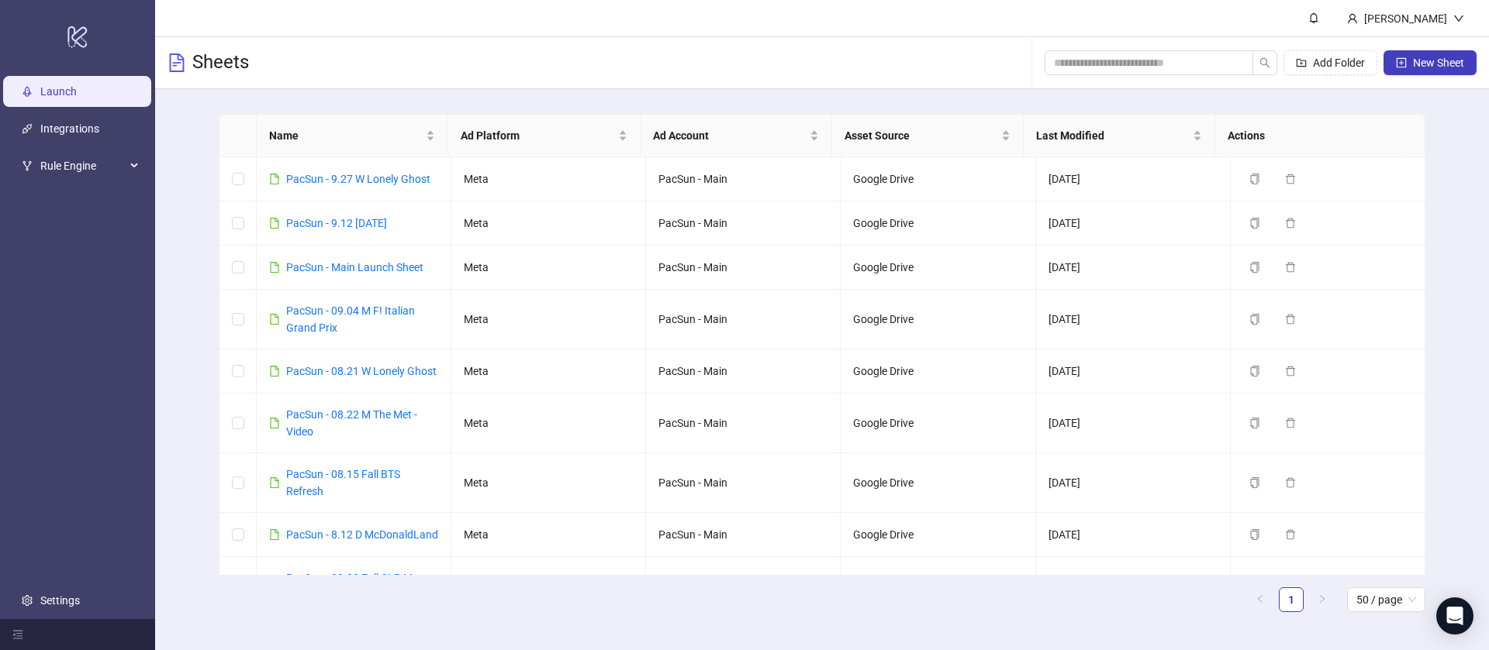 This screenshot has width=1489, height=650. I want to click on span: menu-fold, so click(18, 635).